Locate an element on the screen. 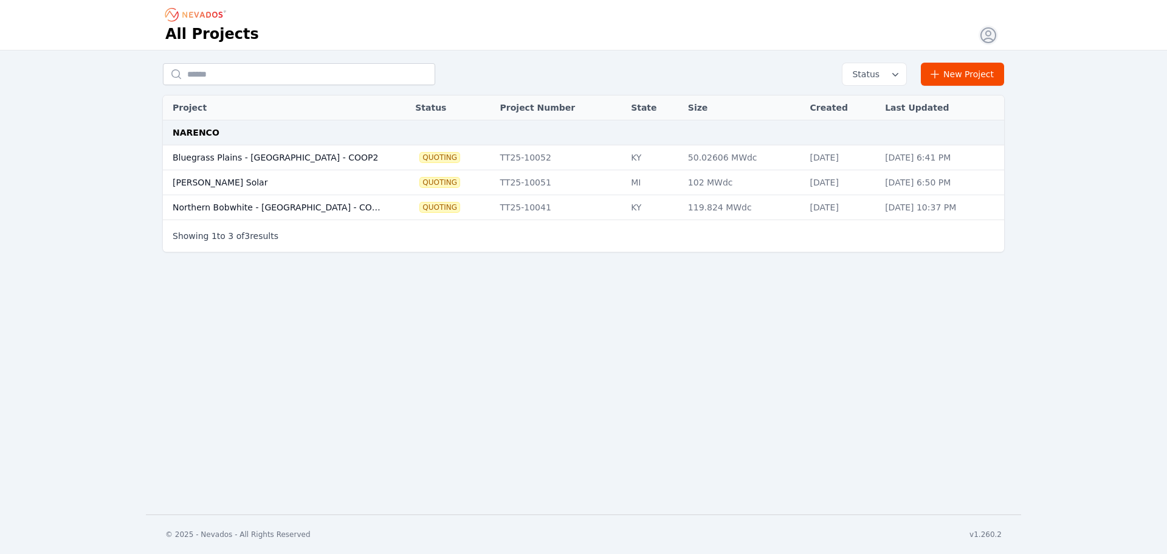 Image resolution: width=1167 pixels, height=554 pixels. div: © 2025 - Nevados - All Rights Reserved is located at coordinates (238, 534).